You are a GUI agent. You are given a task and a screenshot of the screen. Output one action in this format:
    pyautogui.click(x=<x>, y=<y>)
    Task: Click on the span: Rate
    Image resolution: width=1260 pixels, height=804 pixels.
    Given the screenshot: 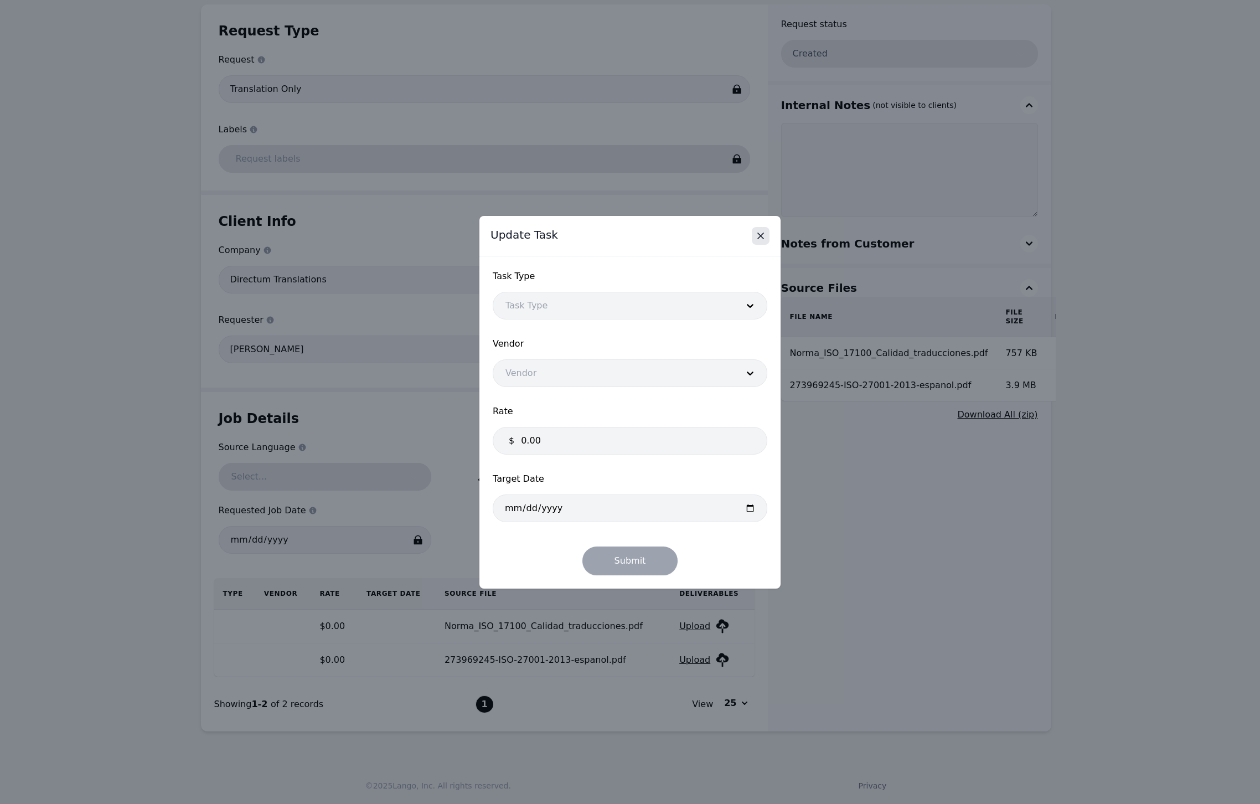 What is the action you would take?
    pyautogui.click(x=630, y=411)
    